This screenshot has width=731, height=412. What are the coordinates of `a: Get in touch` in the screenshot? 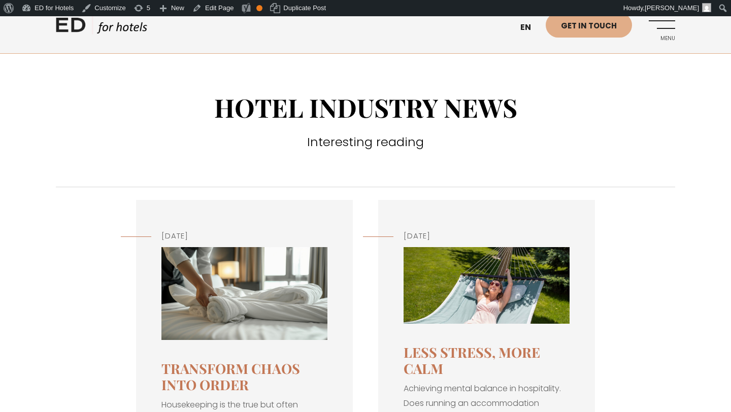 It's located at (589, 25).